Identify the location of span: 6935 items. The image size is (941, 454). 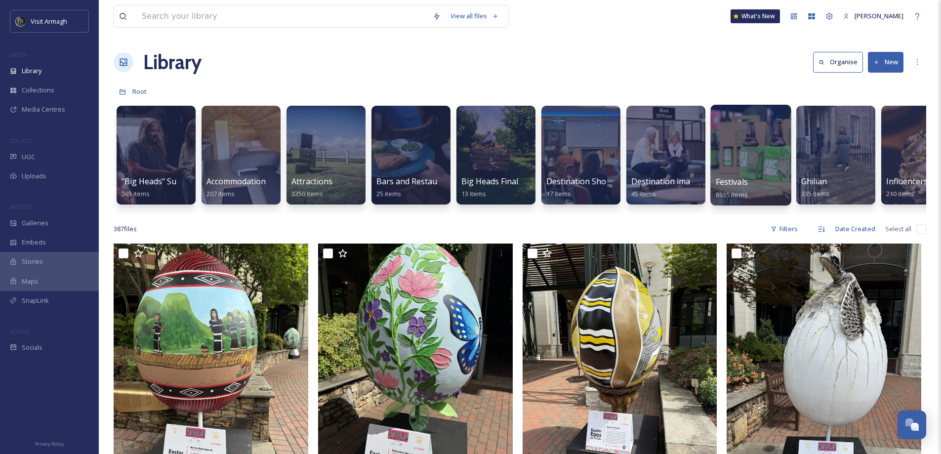
(731, 194).